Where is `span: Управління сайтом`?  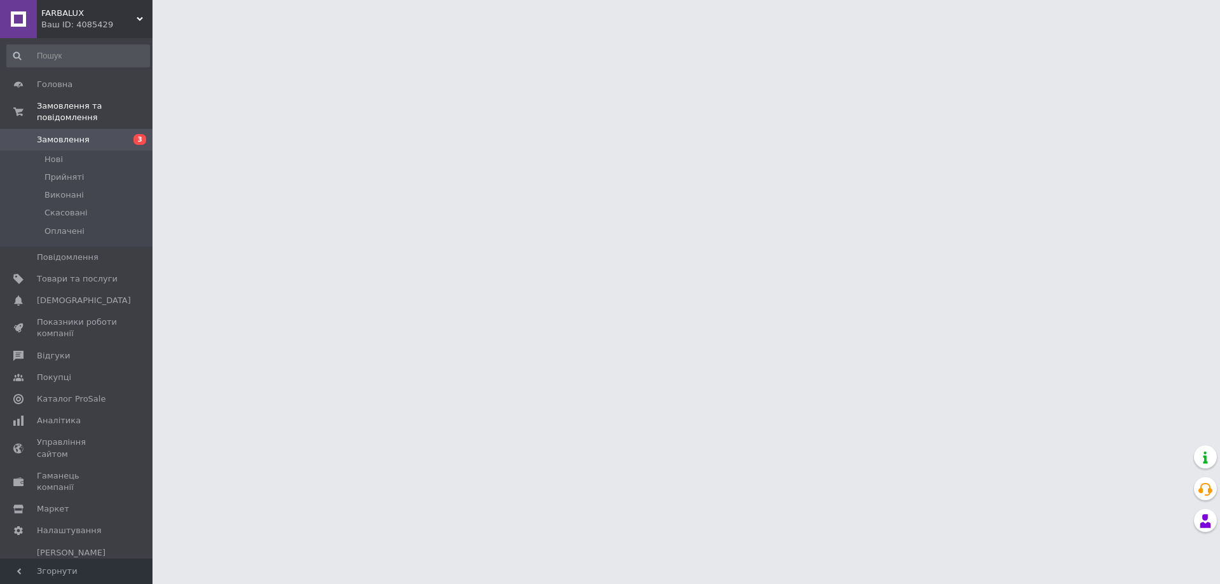 span: Управління сайтом is located at coordinates (77, 448).